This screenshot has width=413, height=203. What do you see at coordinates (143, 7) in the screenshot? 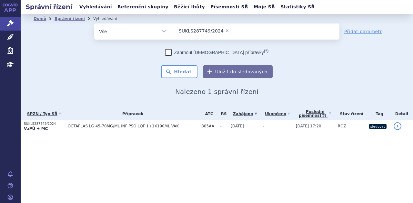
I see `a: Referenční skupiny` at bounding box center [143, 7].